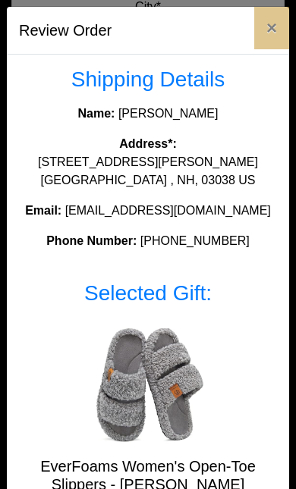 This screenshot has width=296, height=489. What do you see at coordinates (148, 143) in the screenshot?
I see `strong: Address*:` at bounding box center [148, 143].